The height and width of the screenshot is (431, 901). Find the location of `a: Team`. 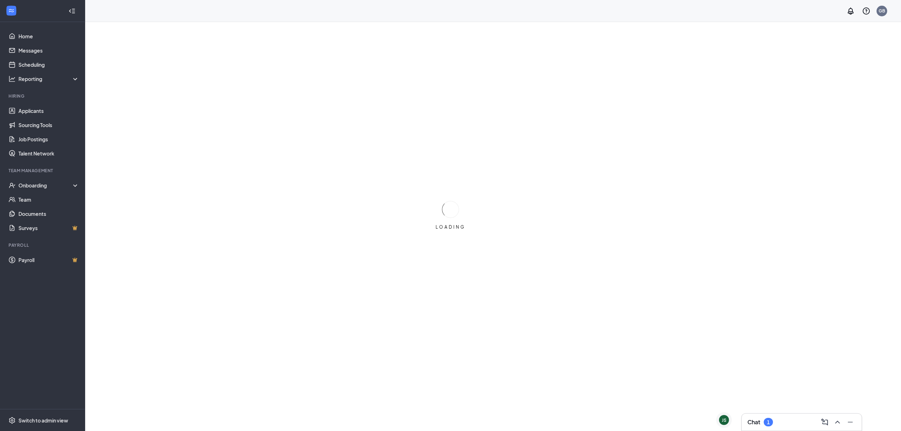

a: Team is located at coordinates (49, 199).